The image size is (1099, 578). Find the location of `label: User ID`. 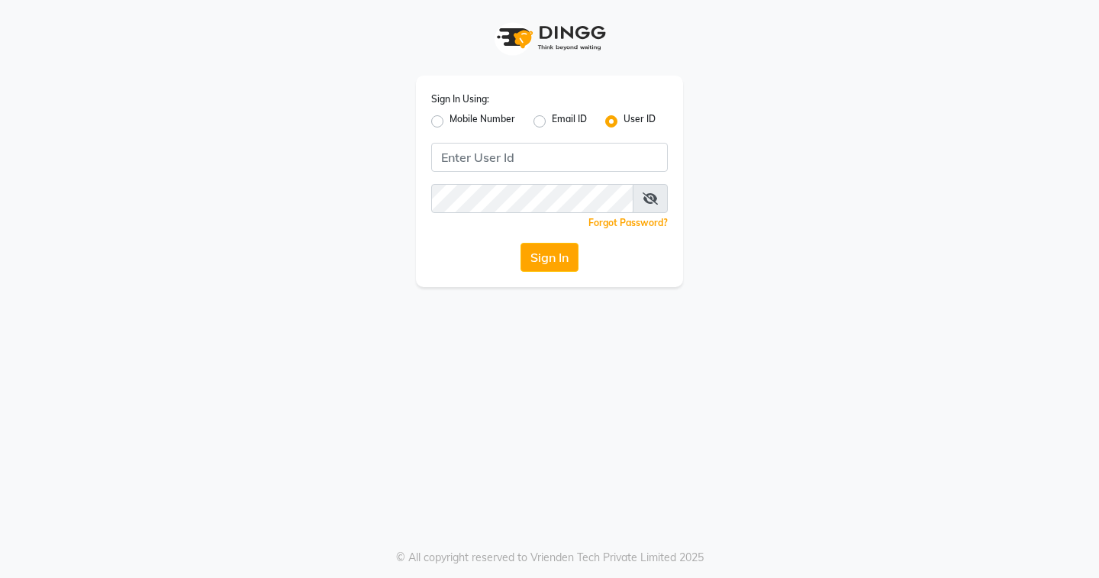

label: User ID is located at coordinates (640, 121).